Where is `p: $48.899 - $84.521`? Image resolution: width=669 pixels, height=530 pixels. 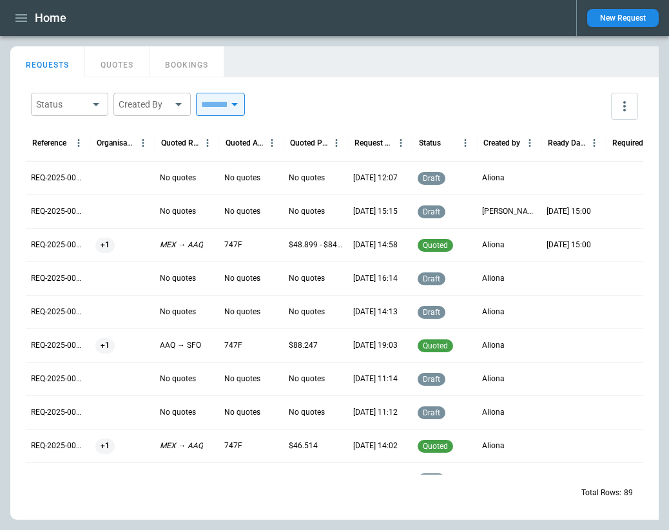 p: $48.899 - $84.521 is located at coordinates (316, 245).